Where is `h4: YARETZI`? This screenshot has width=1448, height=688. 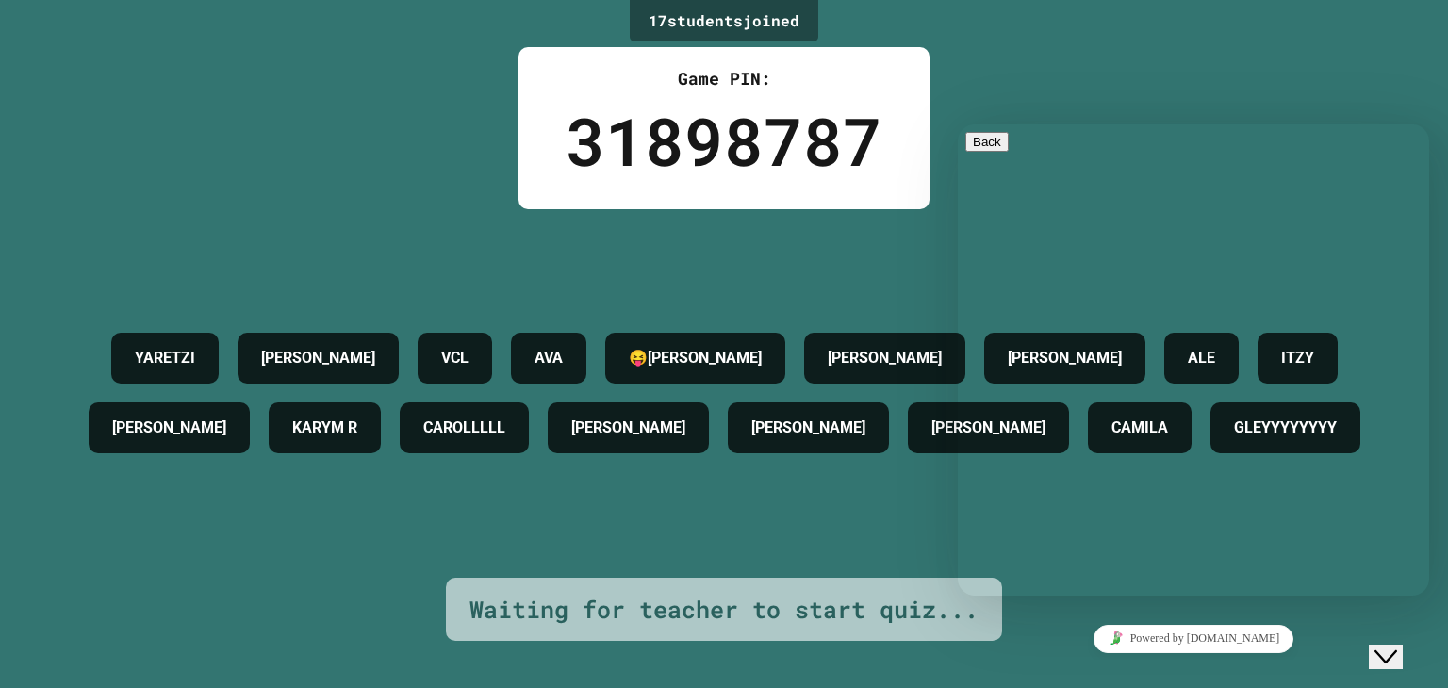
h4: YARETZI is located at coordinates (165, 358).